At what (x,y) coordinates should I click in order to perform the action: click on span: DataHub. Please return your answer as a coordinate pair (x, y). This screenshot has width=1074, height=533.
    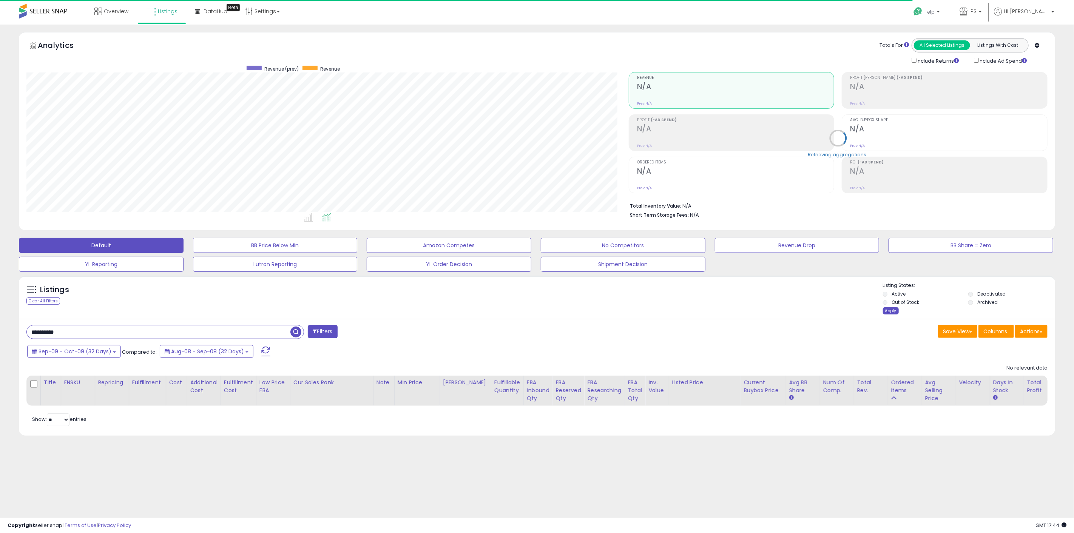
    Looking at the image, I should click on (215, 11).